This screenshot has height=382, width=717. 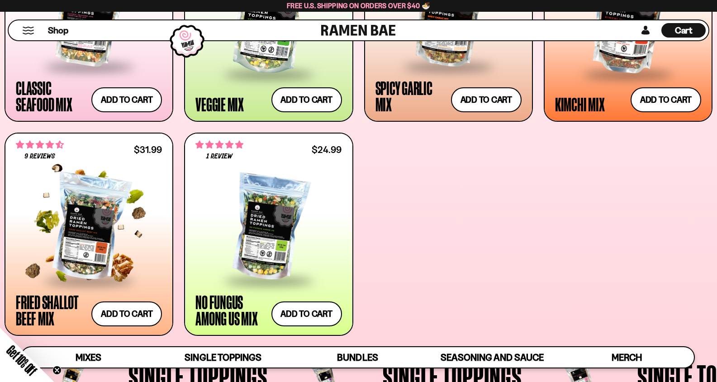 I want to click on a: 5.00 stars 1 review $24.99 No Fungus Among Us Mix Add to cart, so click(x=268, y=234).